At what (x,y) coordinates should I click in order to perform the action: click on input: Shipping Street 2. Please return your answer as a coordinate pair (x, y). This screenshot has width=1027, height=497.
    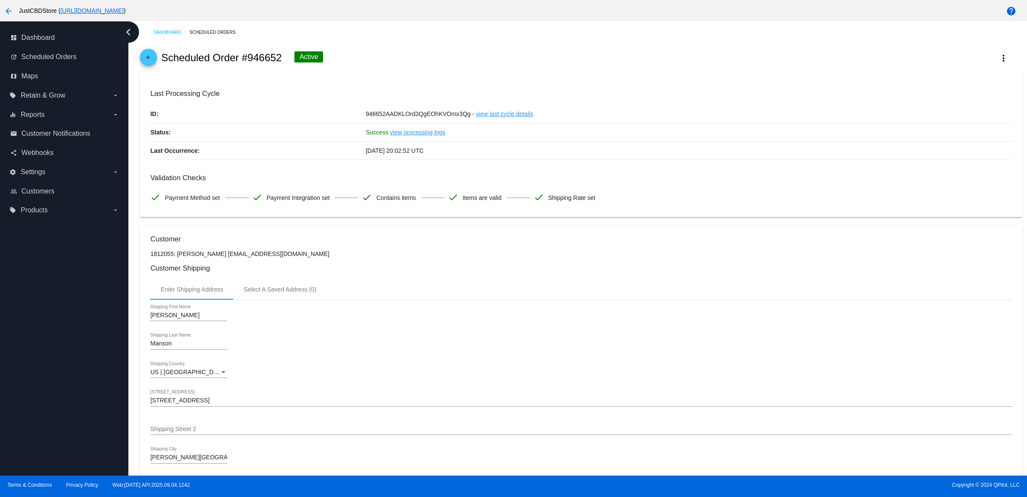
    Looking at the image, I should click on (581, 429).